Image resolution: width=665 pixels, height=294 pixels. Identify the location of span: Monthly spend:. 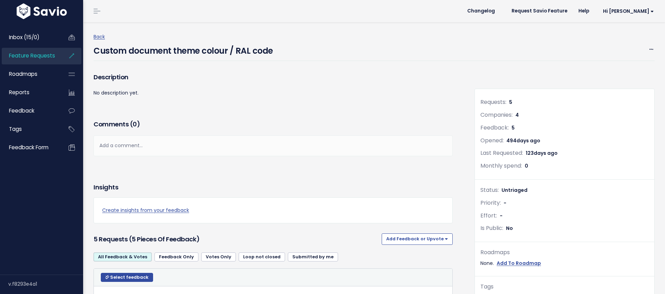
(501, 166).